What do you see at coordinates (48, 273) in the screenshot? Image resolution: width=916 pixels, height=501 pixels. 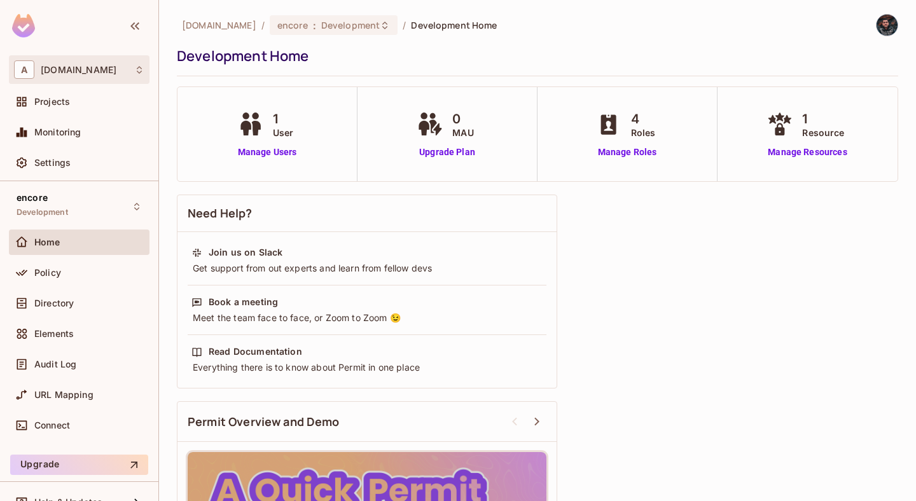 I see `span: Policy` at bounding box center [48, 273].